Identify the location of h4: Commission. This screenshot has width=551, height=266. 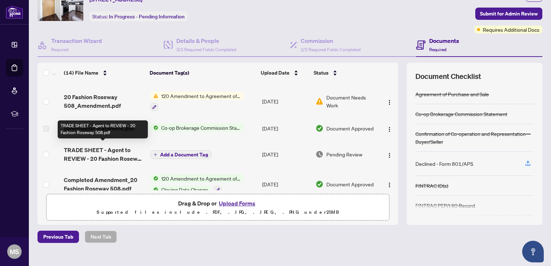
(331, 41).